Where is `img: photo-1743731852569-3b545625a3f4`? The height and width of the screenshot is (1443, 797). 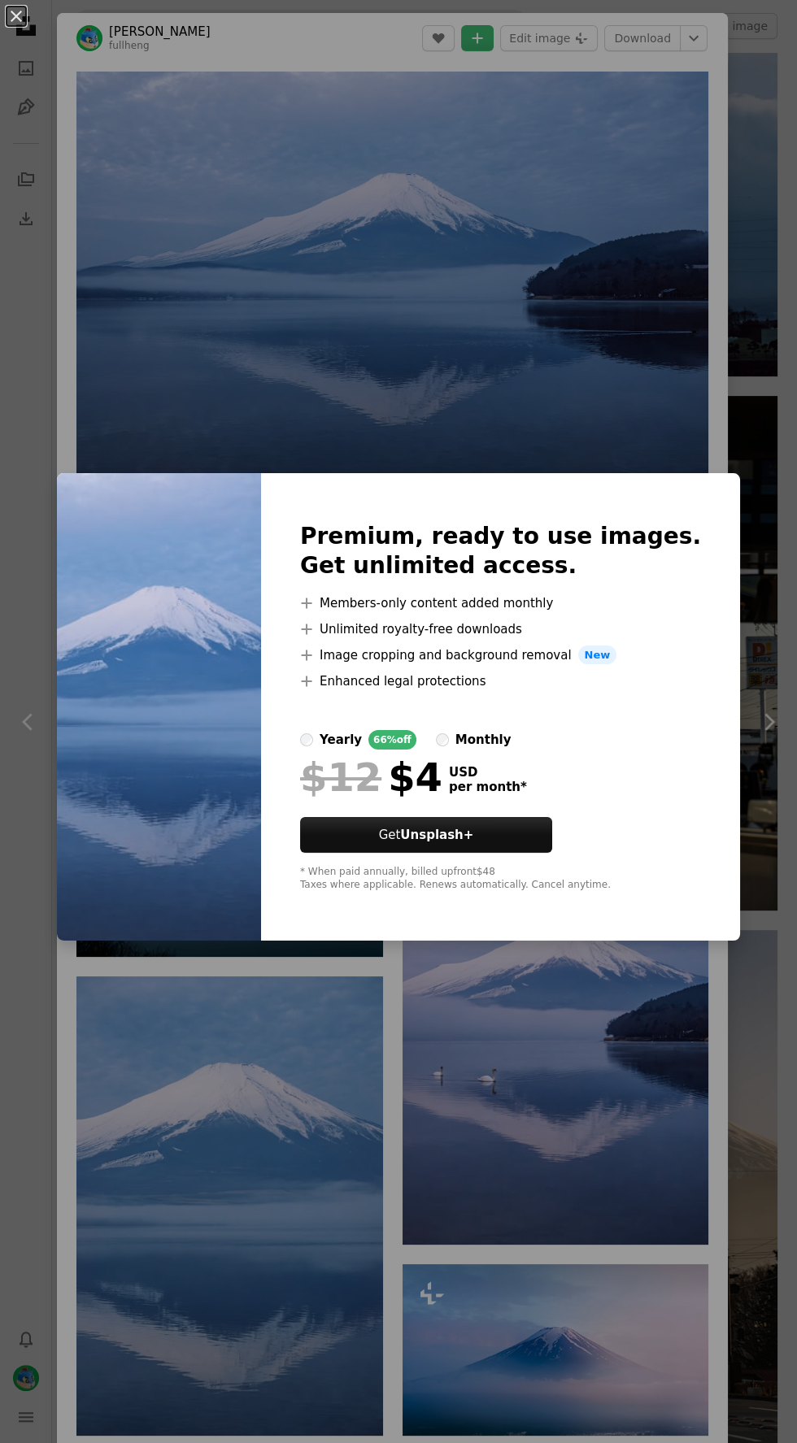
img: photo-1743731852569-3b545625a3f4 is located at coordinates (158, 707).